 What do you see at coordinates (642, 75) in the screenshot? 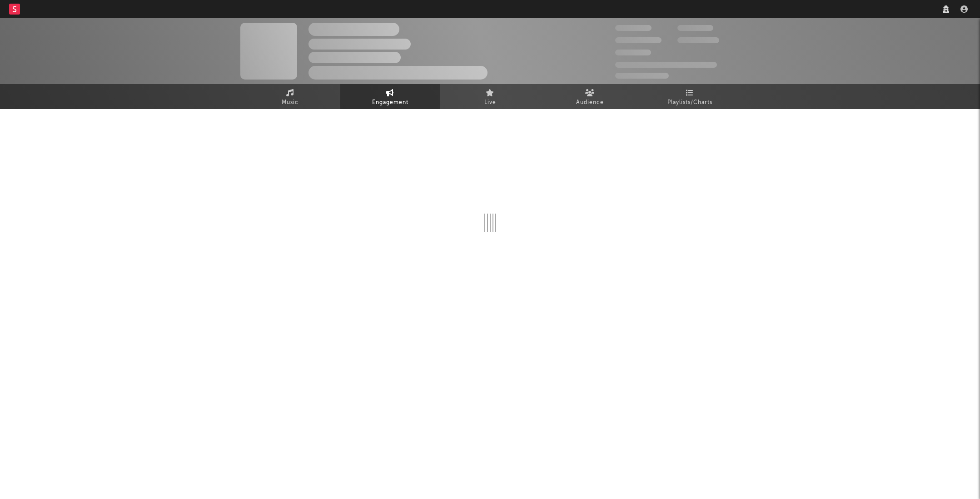
I see `span: Jump Score: 85.0` at bounding box center [642, 75].